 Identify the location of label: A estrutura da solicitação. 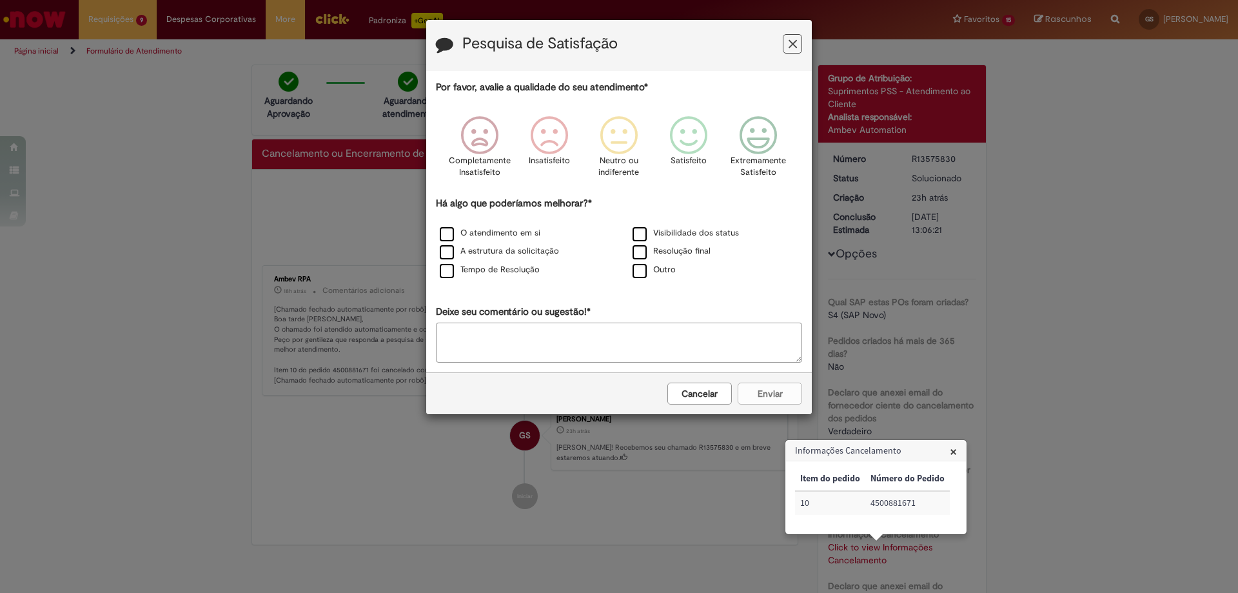
(499, 251).